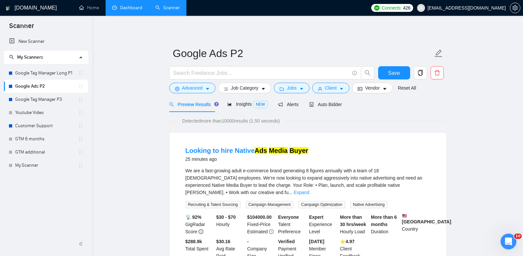  What do you see at coordinates (292, 88) in the screenshot?
I see `span: Jobs` at bounding box center [292, 88].